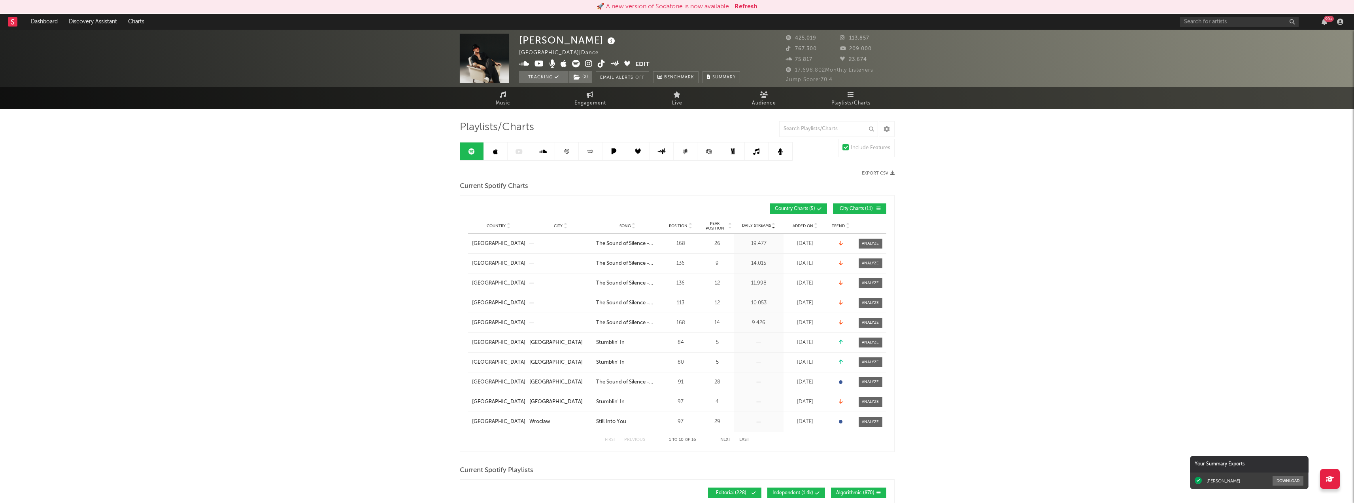  What do you see at coordinates (810, 79) in the screenshot?
I see `span: Jump Score: 70.4` at bounding box center [810, 79].